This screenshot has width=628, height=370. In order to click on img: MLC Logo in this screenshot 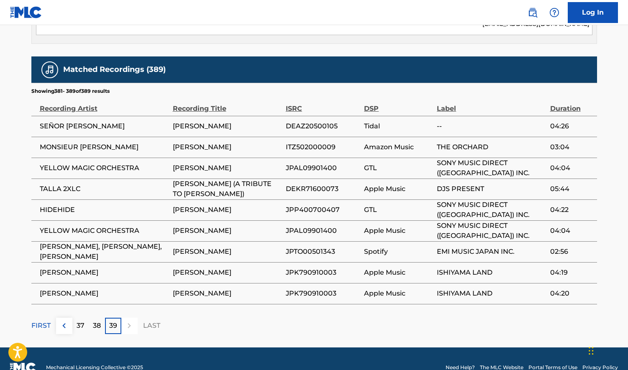, I will do `click(26, 12)`.